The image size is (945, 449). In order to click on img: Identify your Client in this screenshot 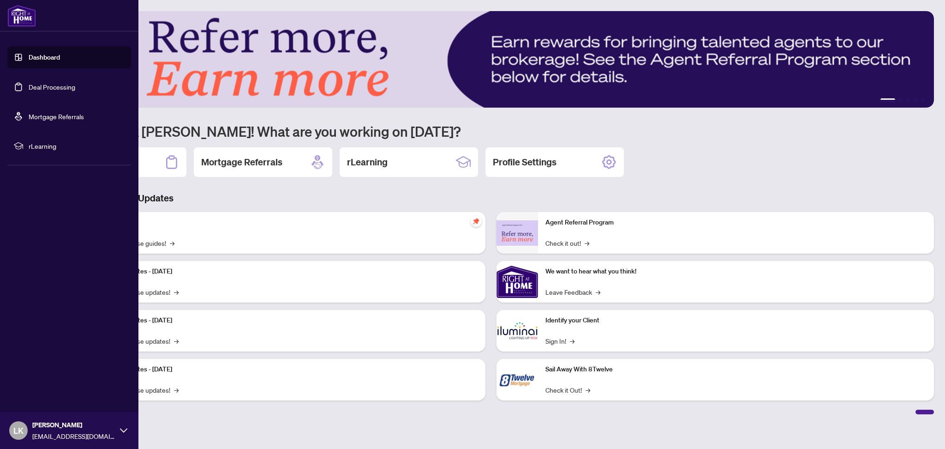, I will do `click(517, 330)`.